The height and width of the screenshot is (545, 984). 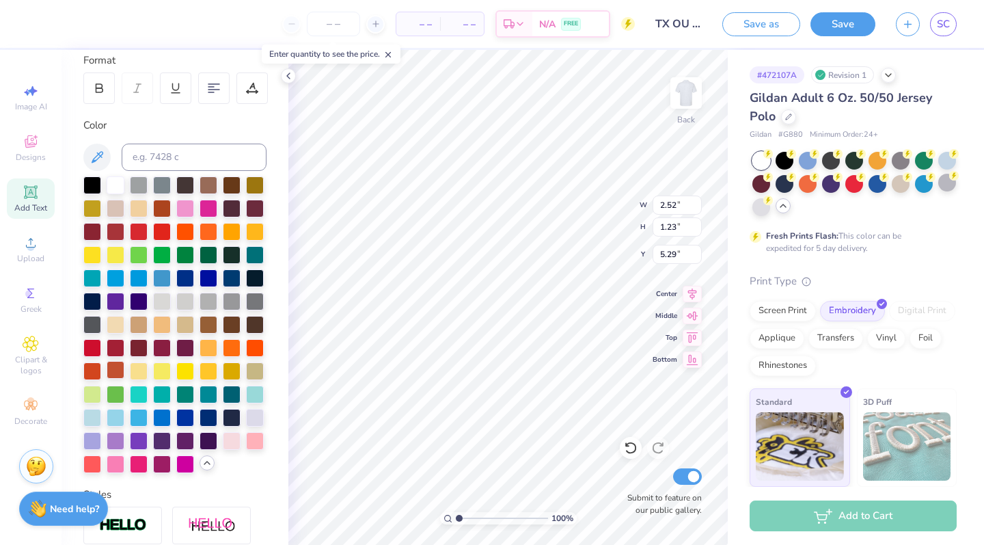 I want to click on span: Decorate, so click(x=31, y=421).